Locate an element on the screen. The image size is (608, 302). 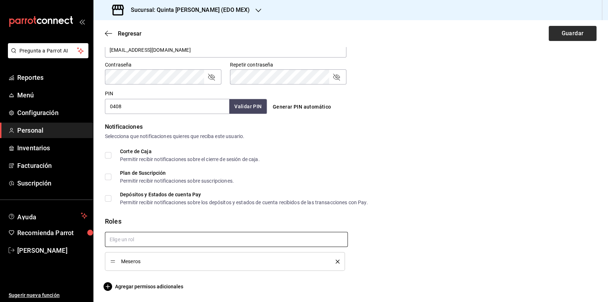
button: Guardar is located at coordinates (573, 33).